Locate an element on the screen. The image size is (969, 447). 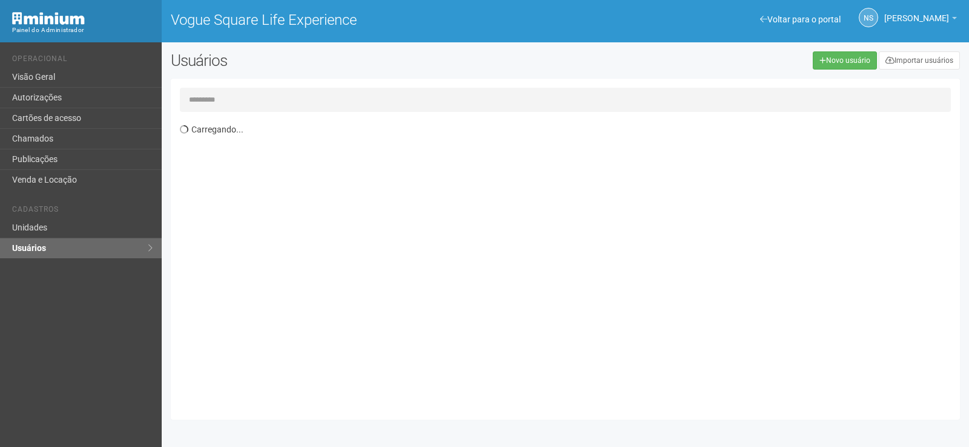
h1: Vogue Square Life Experience is located at coordinates (363, 20).